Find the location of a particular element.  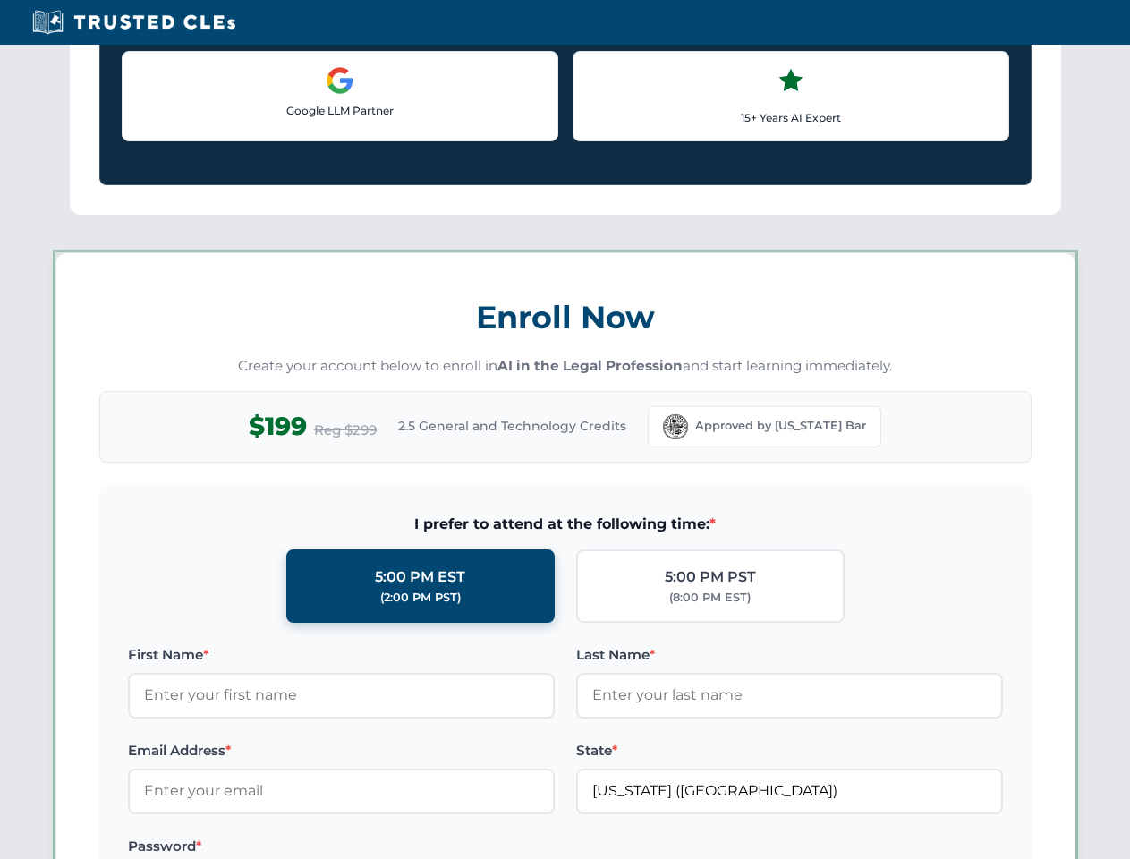

p: Create your account below to enroll in and start learning immediately. is located at coordinates (566, 366).